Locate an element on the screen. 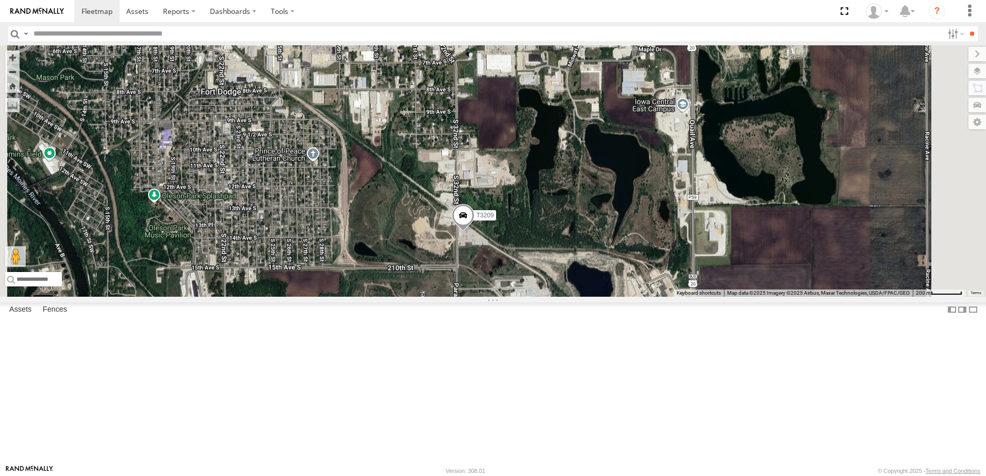 Image resolution: width=986 pixels, height=476 pixels. label: Search Filter Options is located at coordinates (954, 34).